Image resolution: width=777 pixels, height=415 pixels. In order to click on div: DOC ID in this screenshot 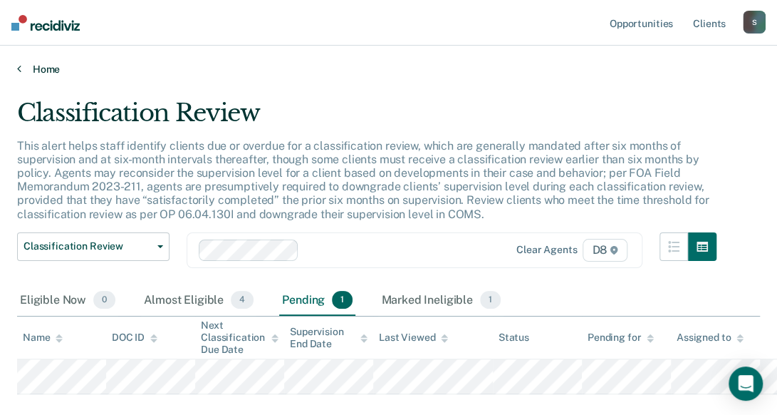, I will do `click(135, 337)`.